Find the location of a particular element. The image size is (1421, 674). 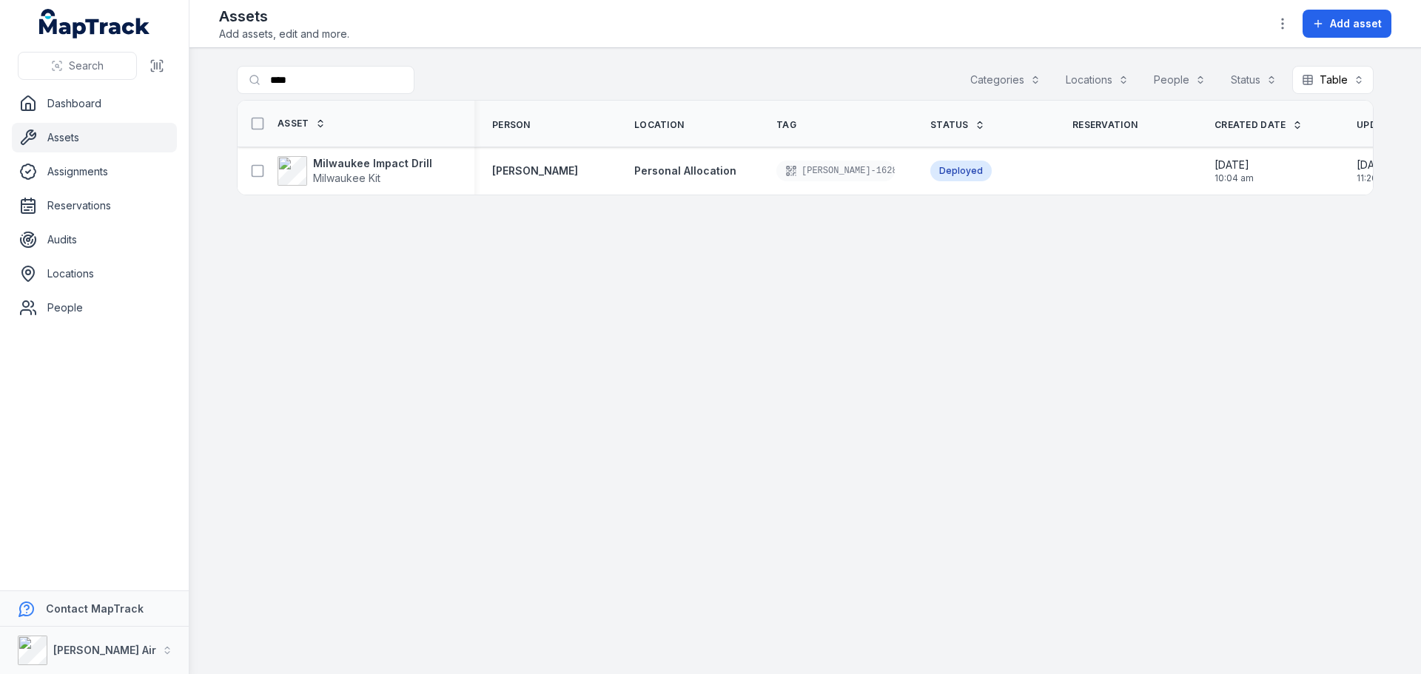

a: People is located at coordinates (94, 308).